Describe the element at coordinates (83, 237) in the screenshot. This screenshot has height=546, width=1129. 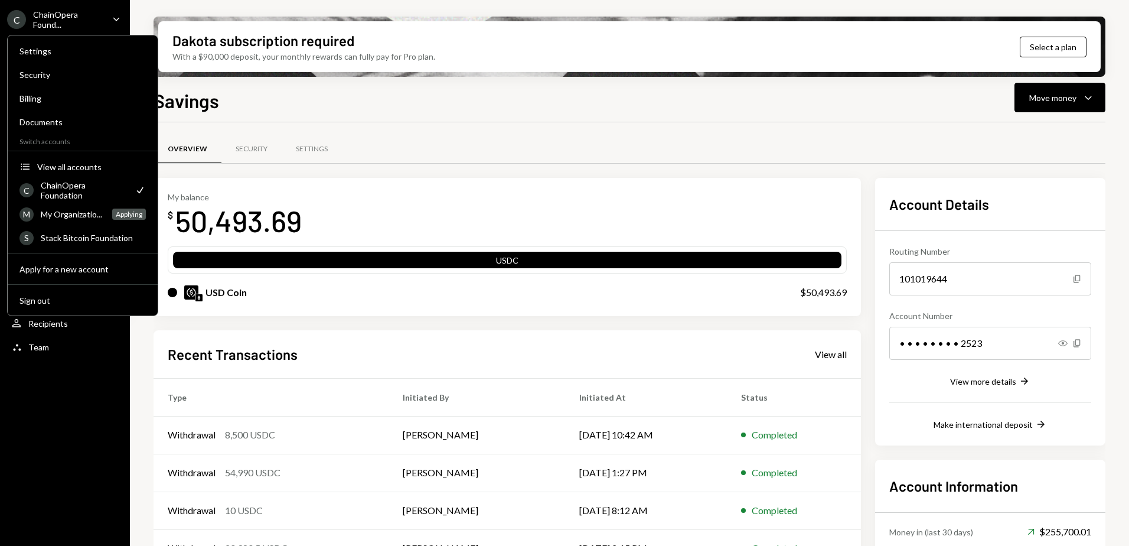
I see `a: SStack Bitcoin Foundation` at that location.